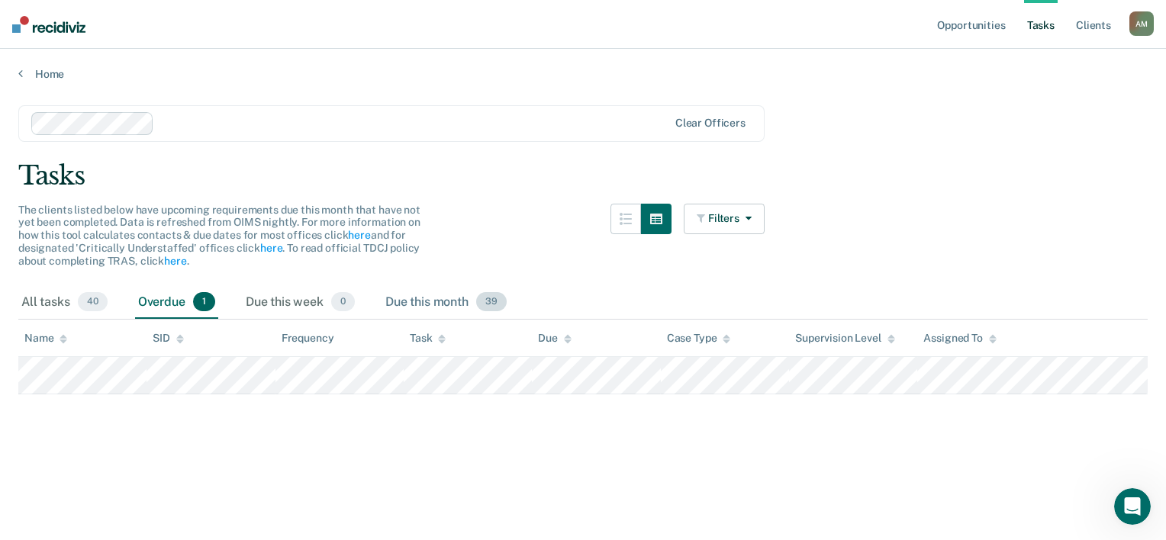  Describe the element at coordinates (1141, 24) in the screenshot. I see `div: A M` at that location.